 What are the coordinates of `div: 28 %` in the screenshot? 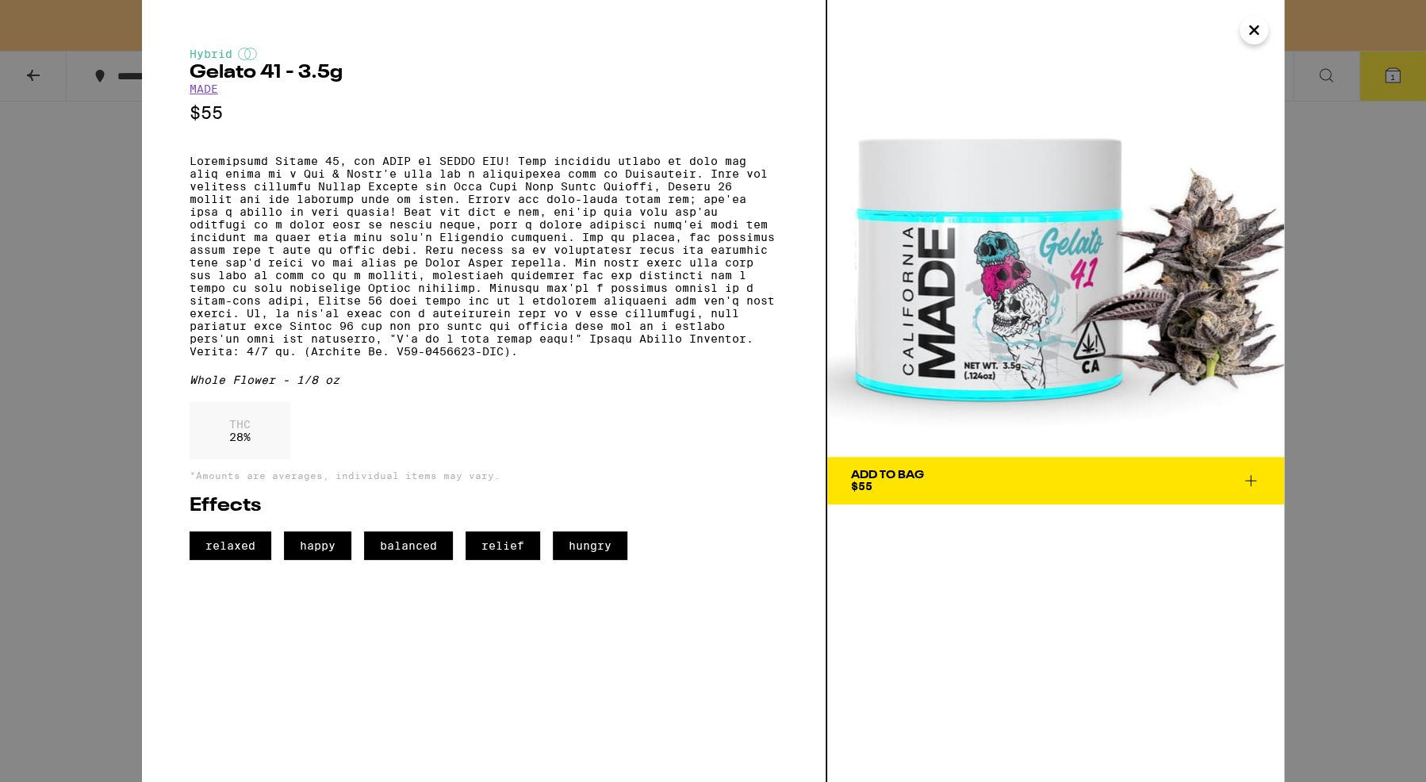 It's located at (239, 431).